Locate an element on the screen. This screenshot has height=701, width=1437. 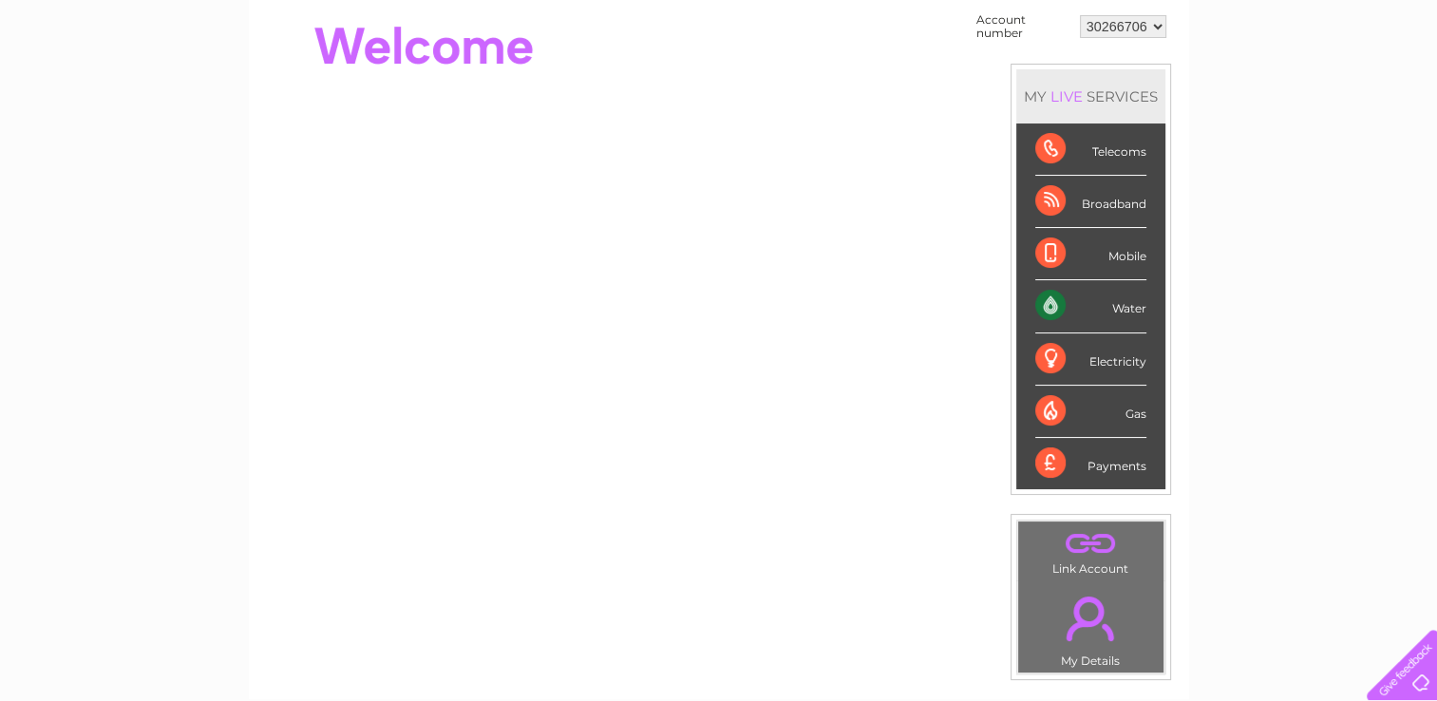
a: Telecoms is located at coordinates (1232, 87).